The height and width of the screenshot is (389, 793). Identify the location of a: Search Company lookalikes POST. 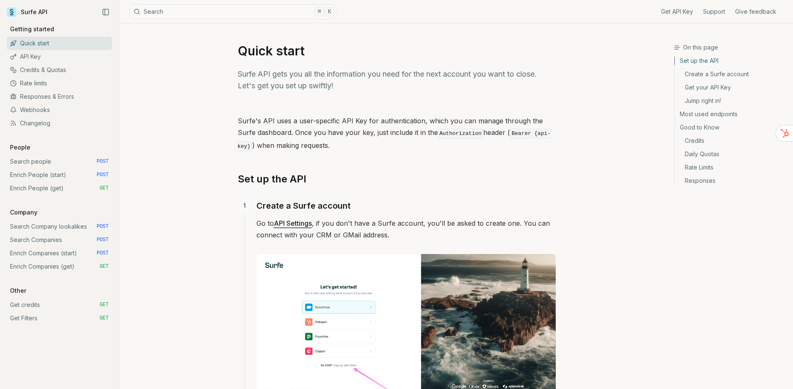
(59, 226).